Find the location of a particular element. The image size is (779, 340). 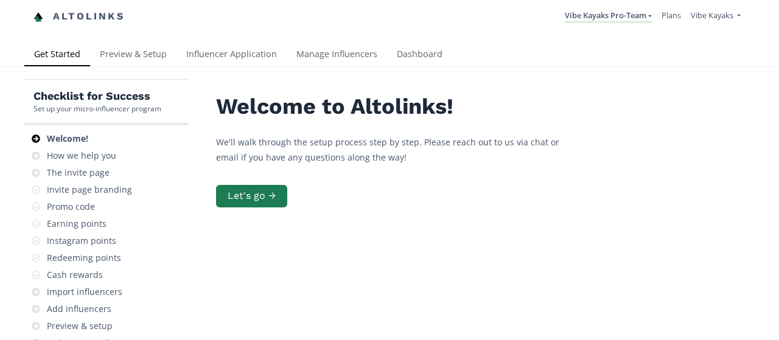

div: Welcome! is located at coordinates (68, 139).